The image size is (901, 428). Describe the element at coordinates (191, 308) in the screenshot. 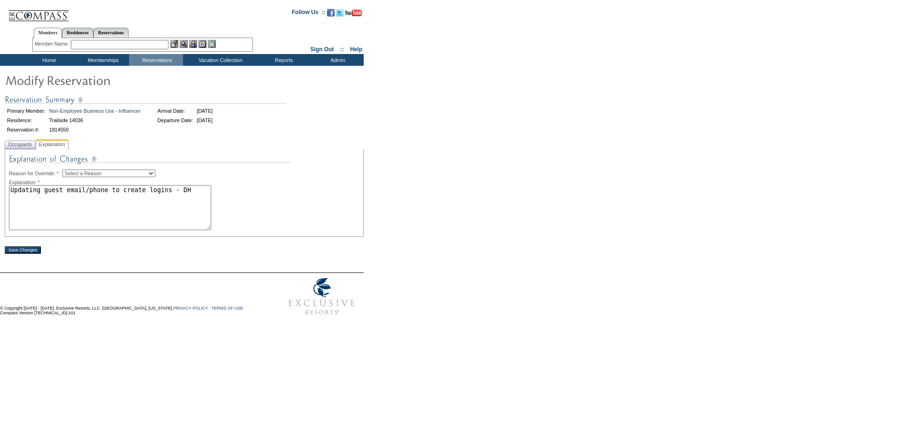

I see `a: PRIVACY POLICY` at that location.